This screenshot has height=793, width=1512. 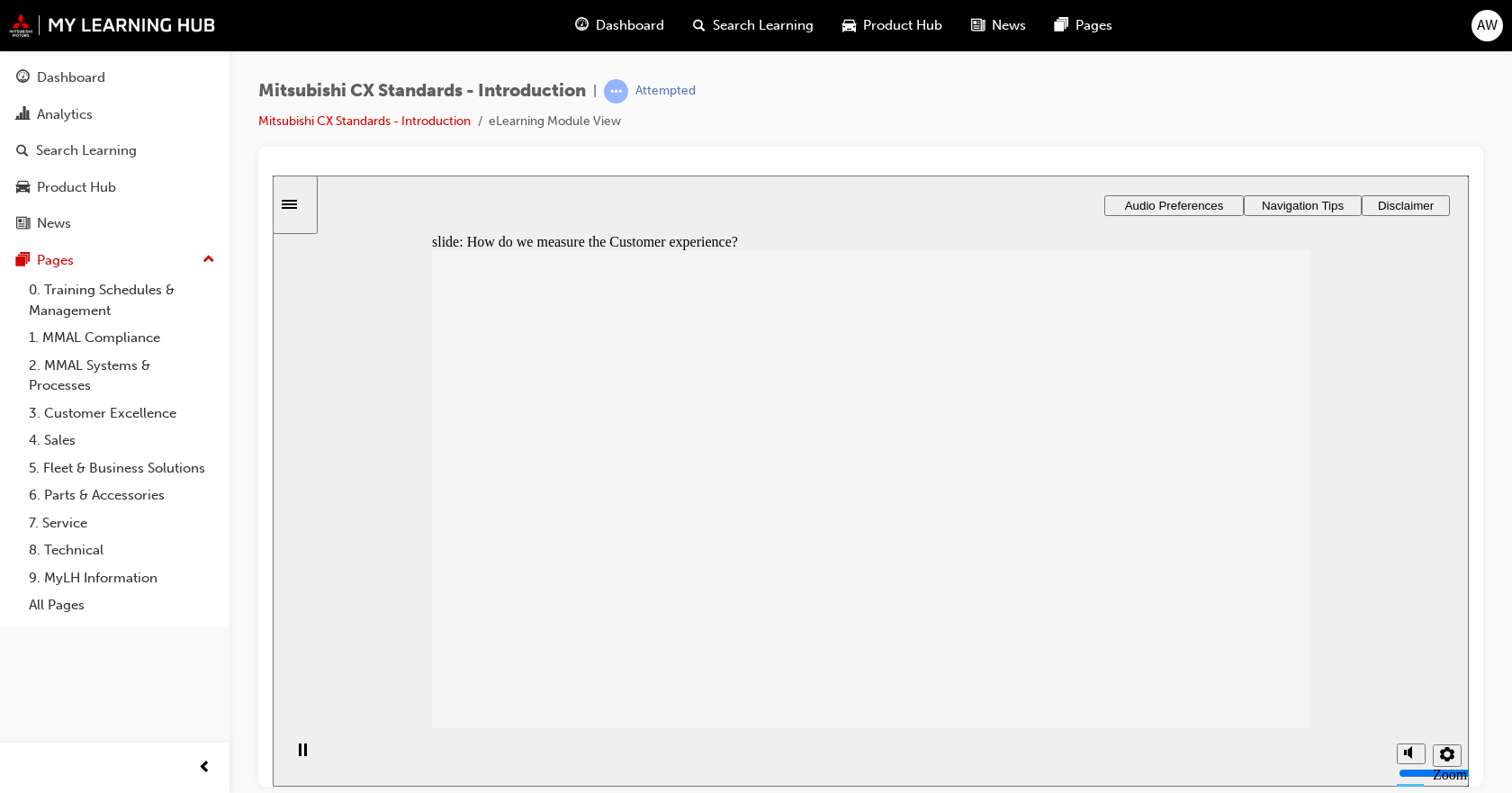 What do you see at coordinates (54, 260) in the screenshot?
I see `div: Pages` at bounding box center [54, 260].